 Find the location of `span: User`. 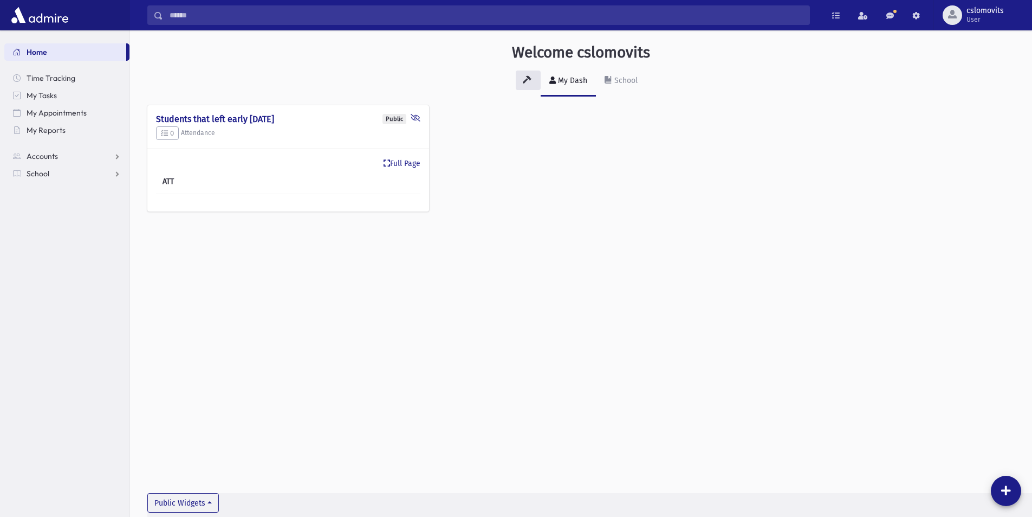

span: User is located at coordinates (985, 20).